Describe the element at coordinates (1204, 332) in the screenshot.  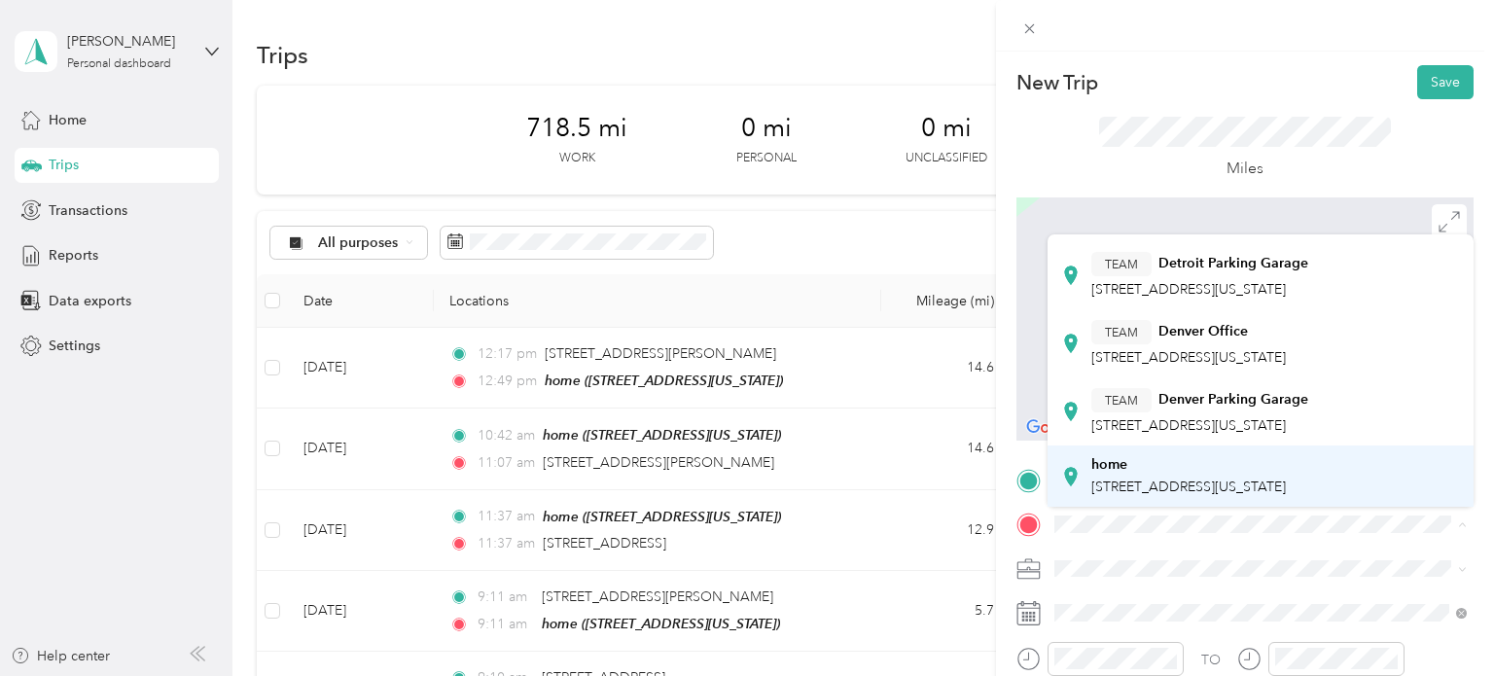
I see `strong: Denver Office` at that location.